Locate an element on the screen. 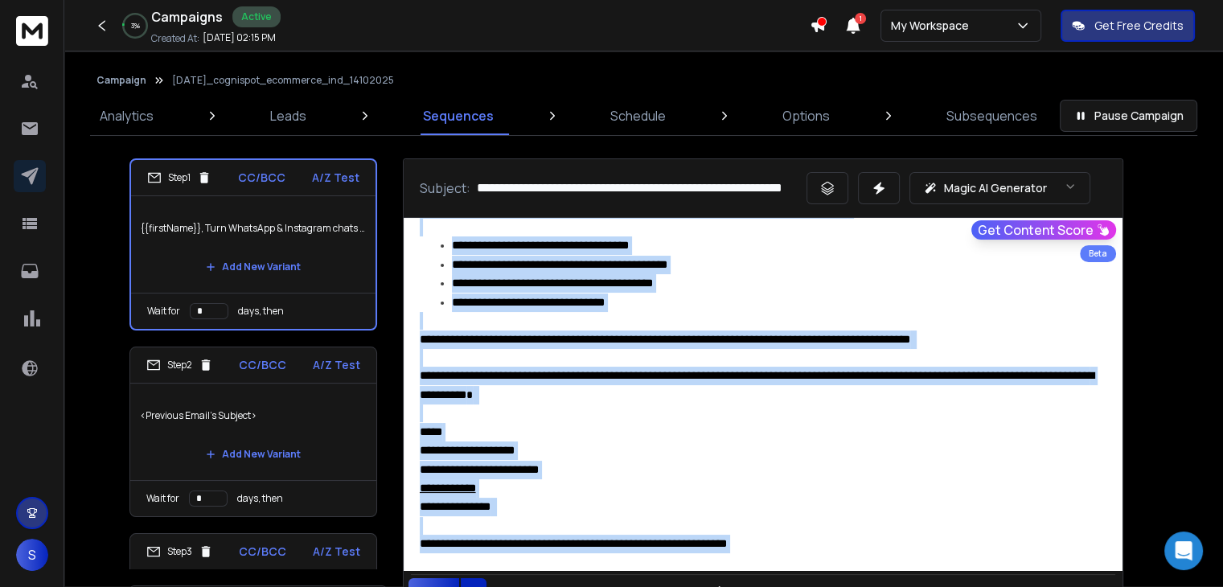 This screenshot has height=587, width=1223. p: Leads is located at coordinates (288, 116).